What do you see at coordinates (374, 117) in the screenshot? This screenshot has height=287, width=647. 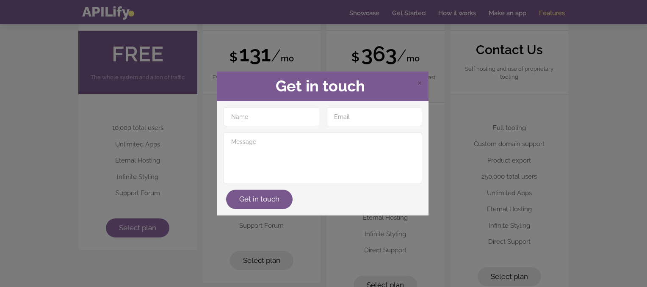 I see `input: Email` at bounding box center [374, 117].